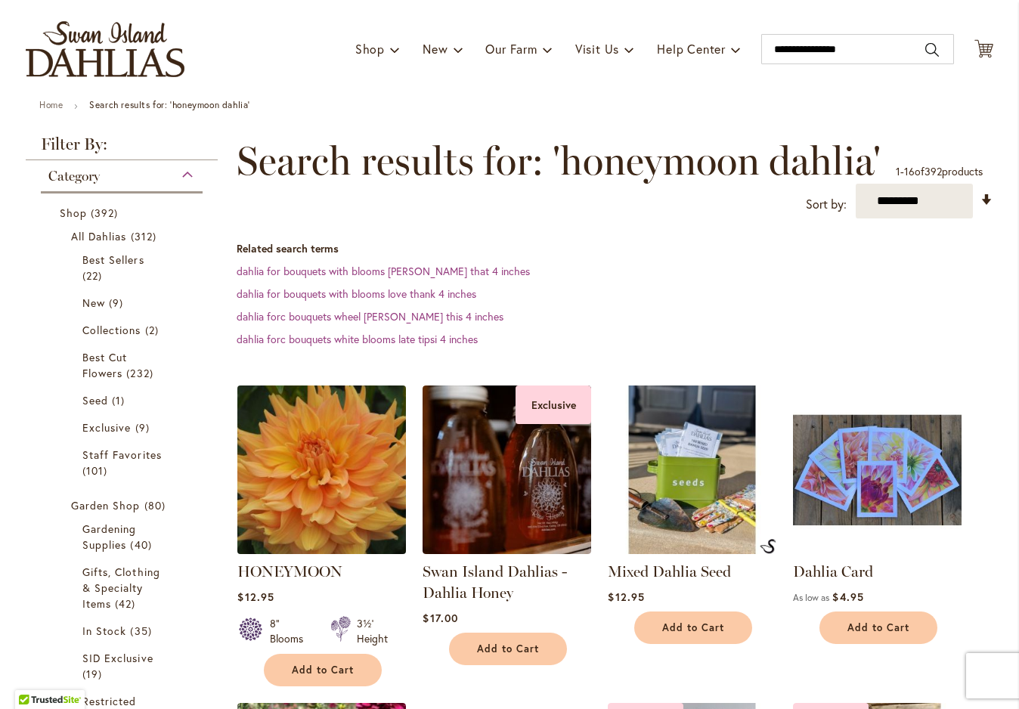  I want to click on span: 232, so click(141, 373).